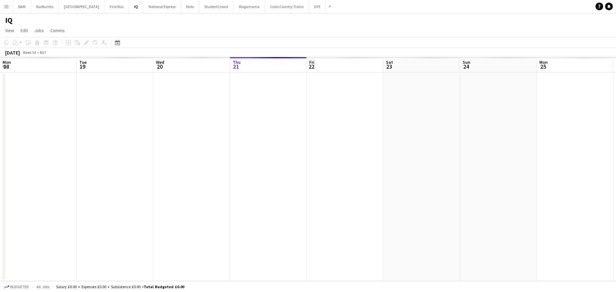 The width and height of the screenshot is (616, 292). What do you see at coordinates (190, 6) in the screenshot?
I see `button: Nido` at bounding box center [190, 6].